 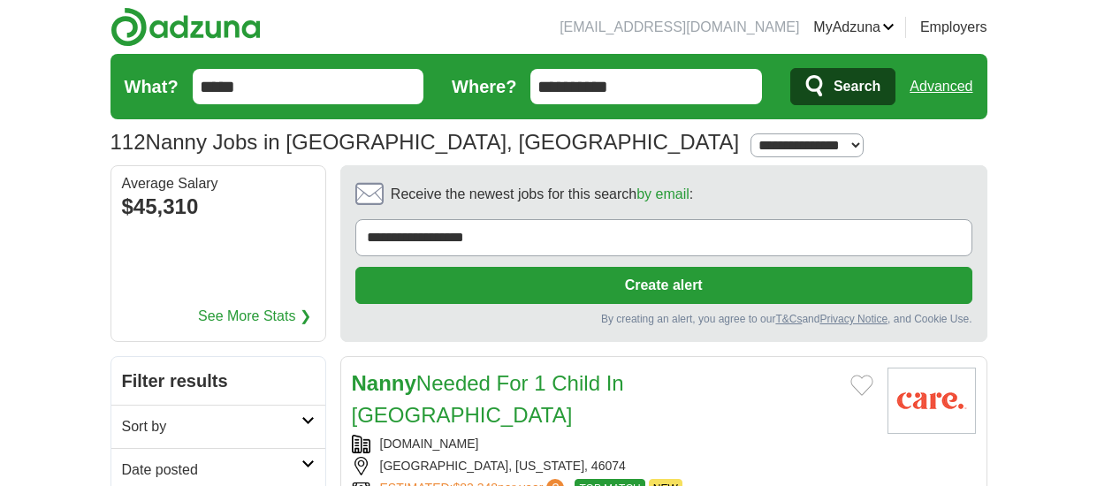 What do you see at coordinates (954, 27) in the screenshot?
I see `a: Employers` at bounding box center [954, 27].